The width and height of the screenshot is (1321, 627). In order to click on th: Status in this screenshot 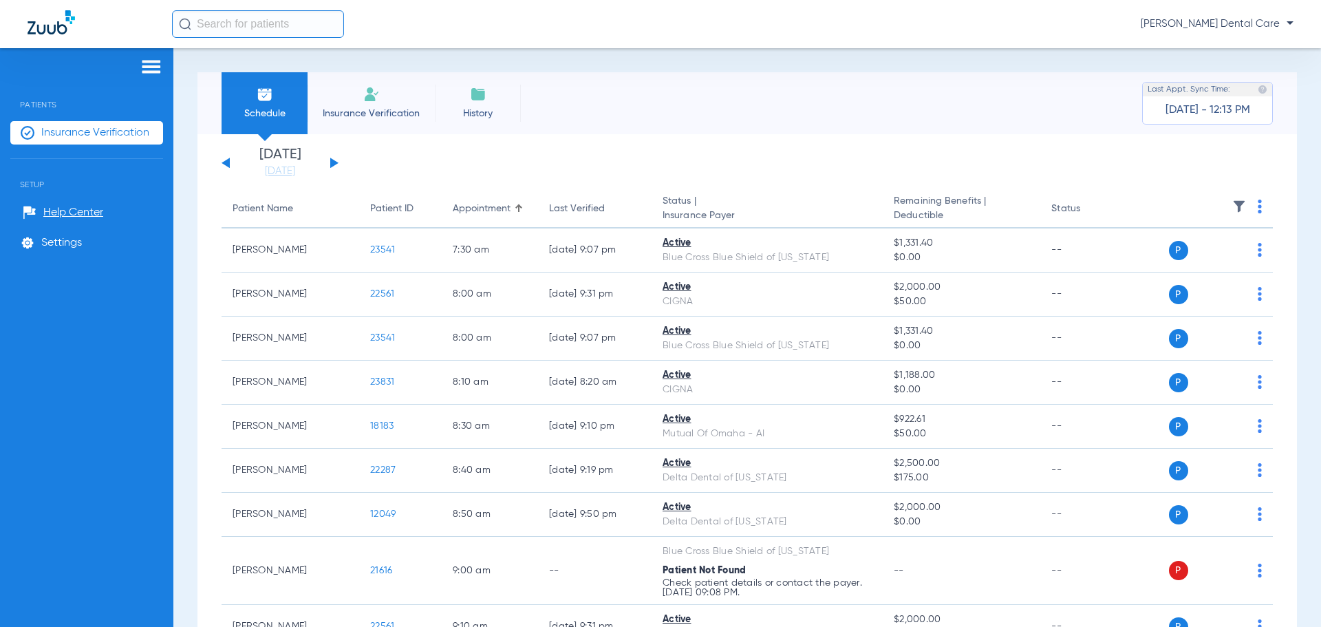, I will do `click(1086, 209)`.